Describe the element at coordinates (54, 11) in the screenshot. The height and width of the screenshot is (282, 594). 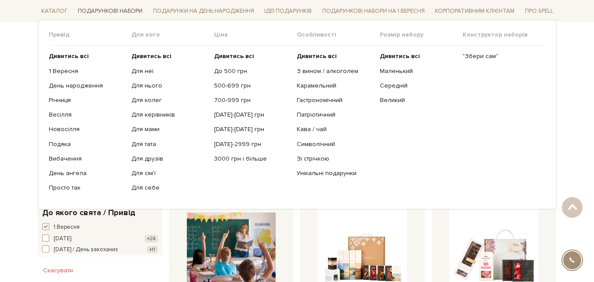
I see `a: Каталог` at that location.